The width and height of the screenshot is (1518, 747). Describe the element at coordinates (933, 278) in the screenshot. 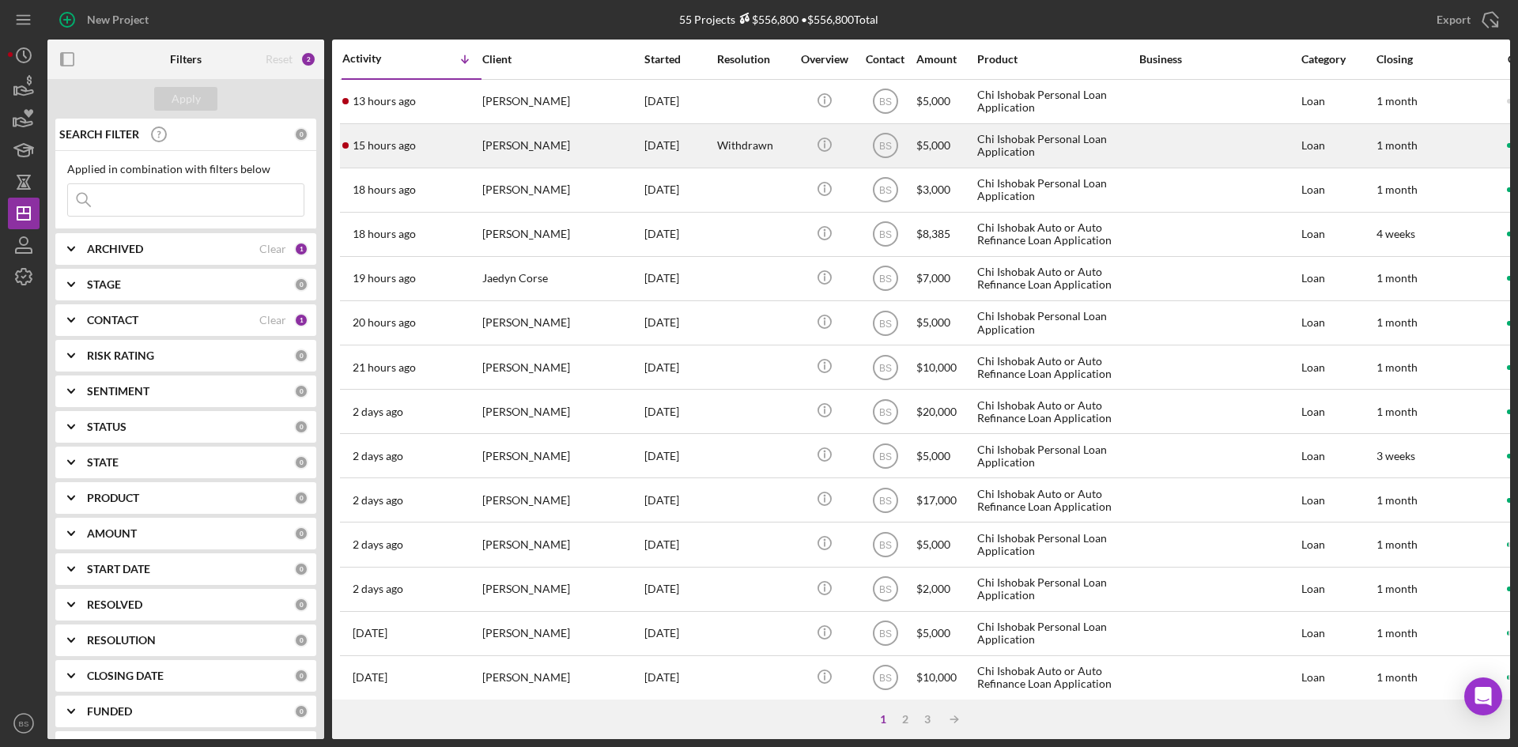

I see `span: $7,000` at that location.